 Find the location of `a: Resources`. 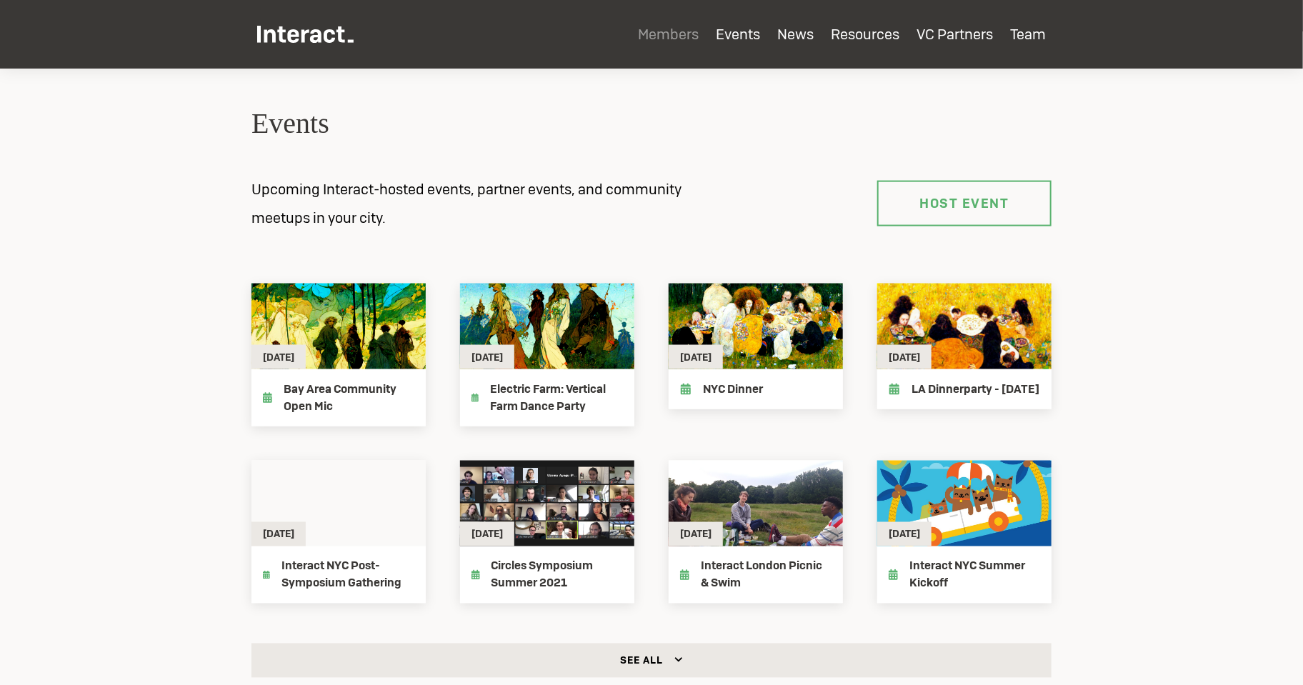

a: Resources is located at coordinates (865, 34).